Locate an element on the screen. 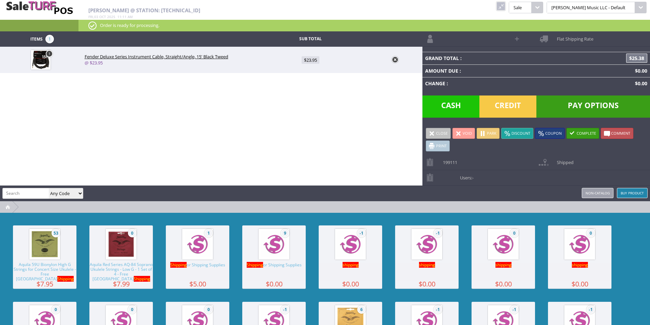 The height and width of the screenshot is (325, 650). span: am is located at coordinates (130, 17).